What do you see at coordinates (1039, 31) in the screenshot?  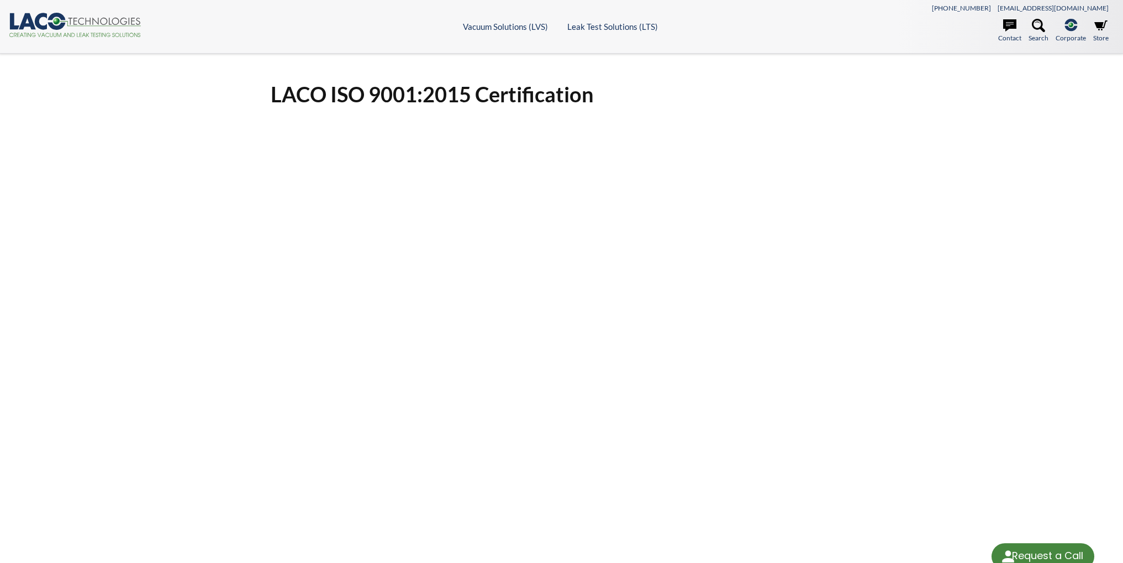 I see `a: Search` at bounding box center [1039, 31].